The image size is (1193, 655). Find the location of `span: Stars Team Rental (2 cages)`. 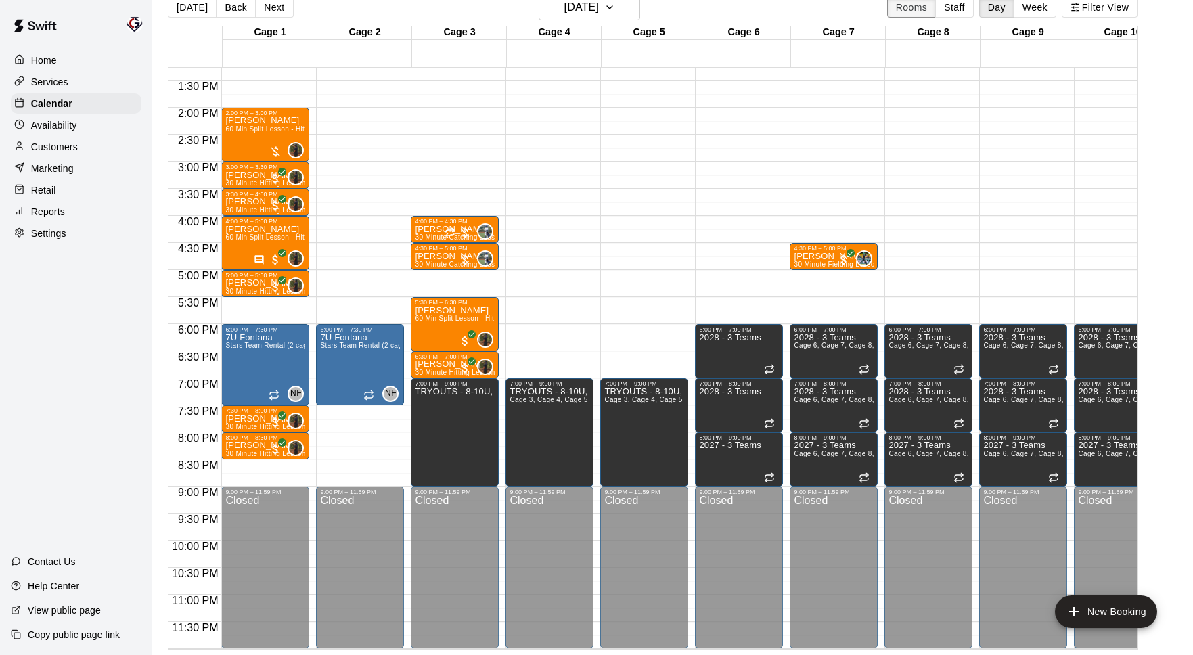

span: Stars Team Rental (2 cages) is located at coordinates (271, 345).